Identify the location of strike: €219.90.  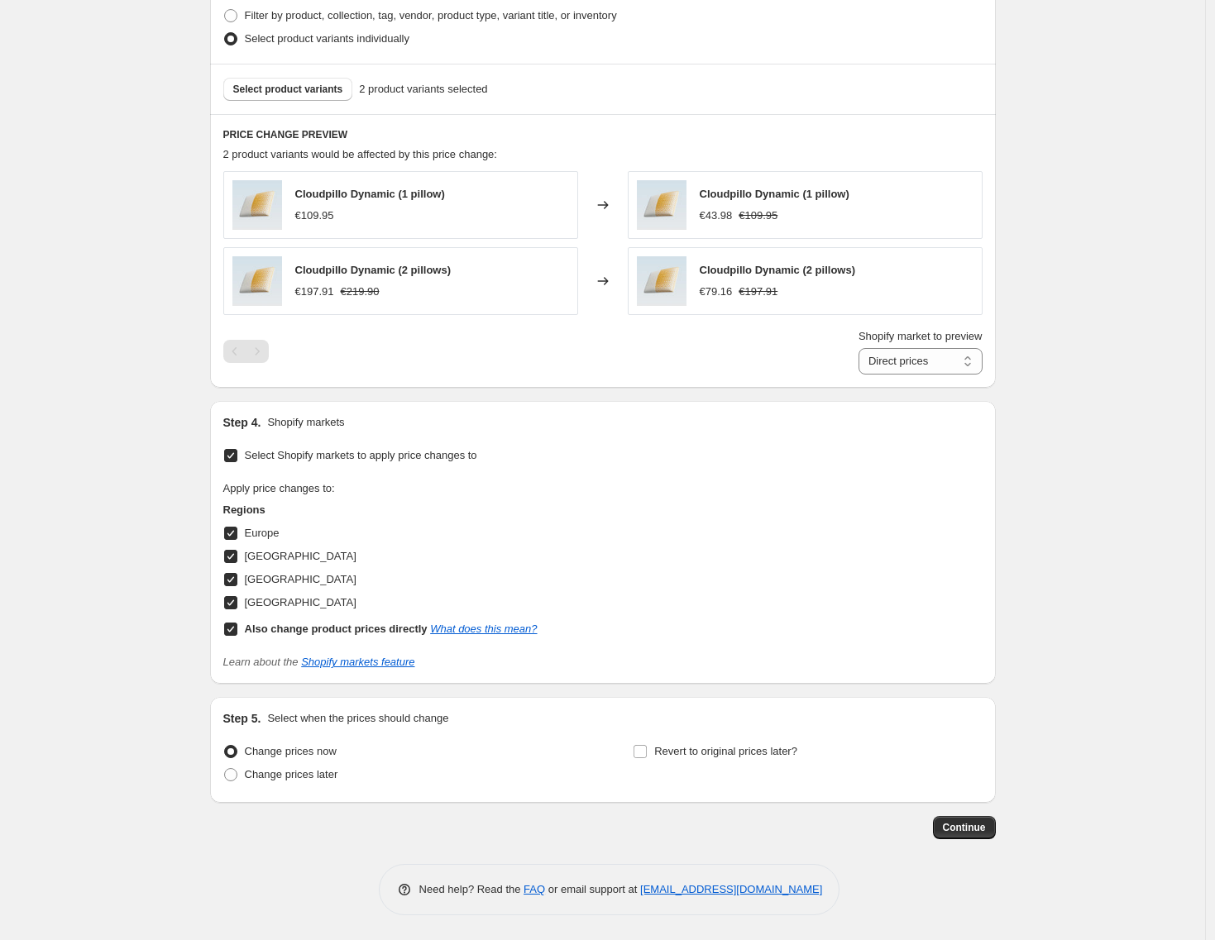
(360, 292).